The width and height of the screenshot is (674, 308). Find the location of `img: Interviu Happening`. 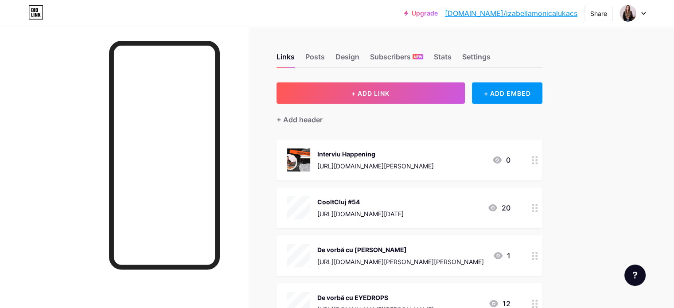

img: Interviu Happening is located at coordinates (299, 160).